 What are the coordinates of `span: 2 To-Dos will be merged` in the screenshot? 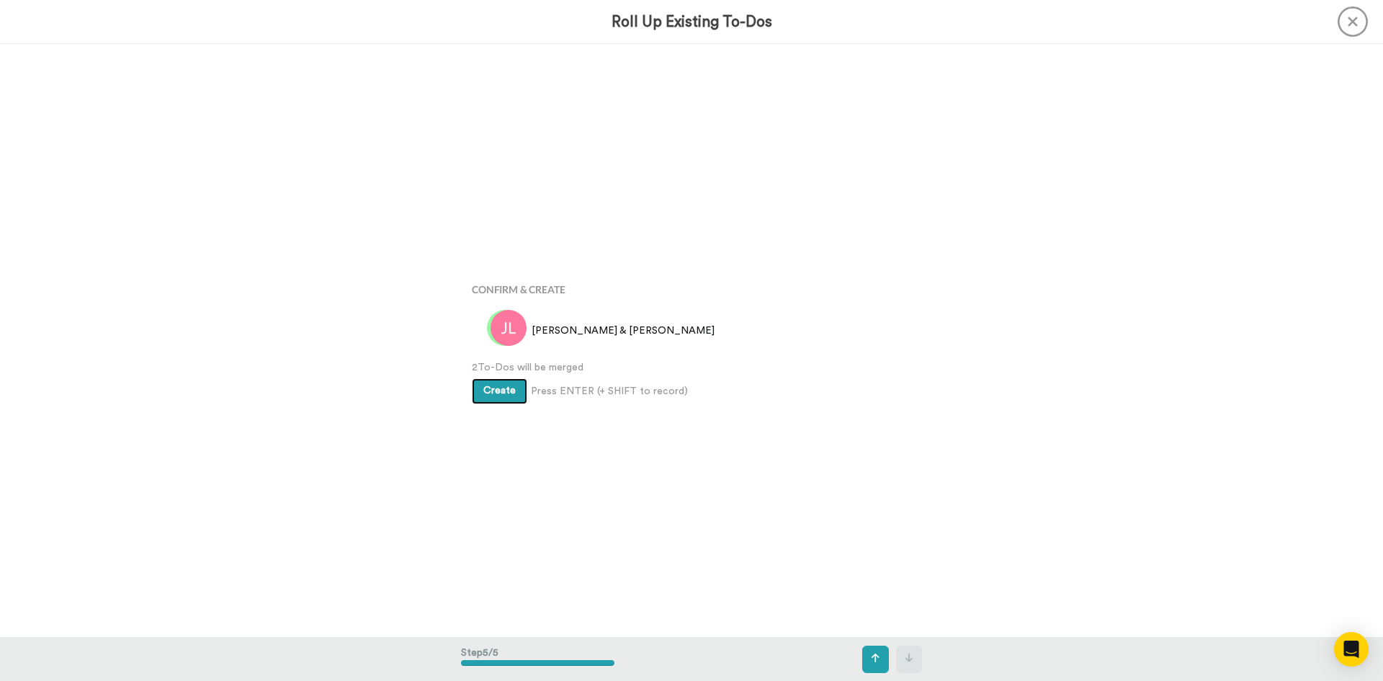 It's located at (691, 367).